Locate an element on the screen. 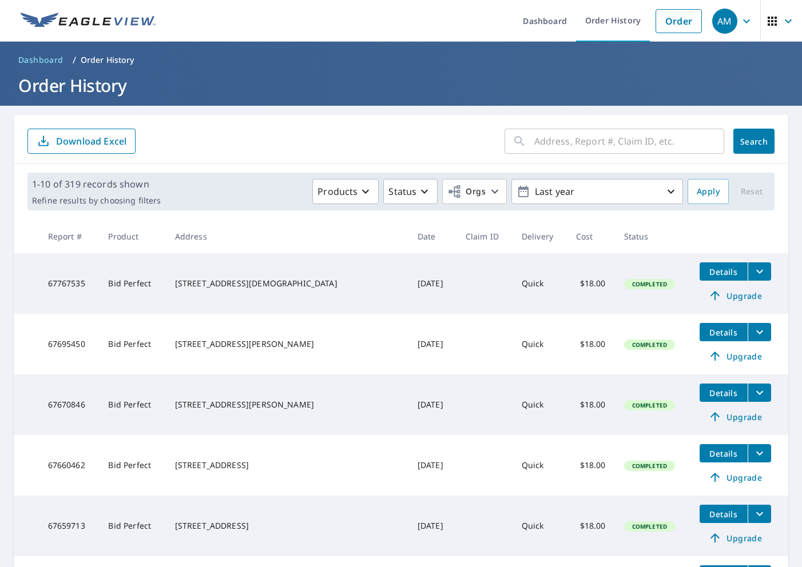 The height and width of the screenshot is (567, 802). th: Address is located at coordinates (287, 236).